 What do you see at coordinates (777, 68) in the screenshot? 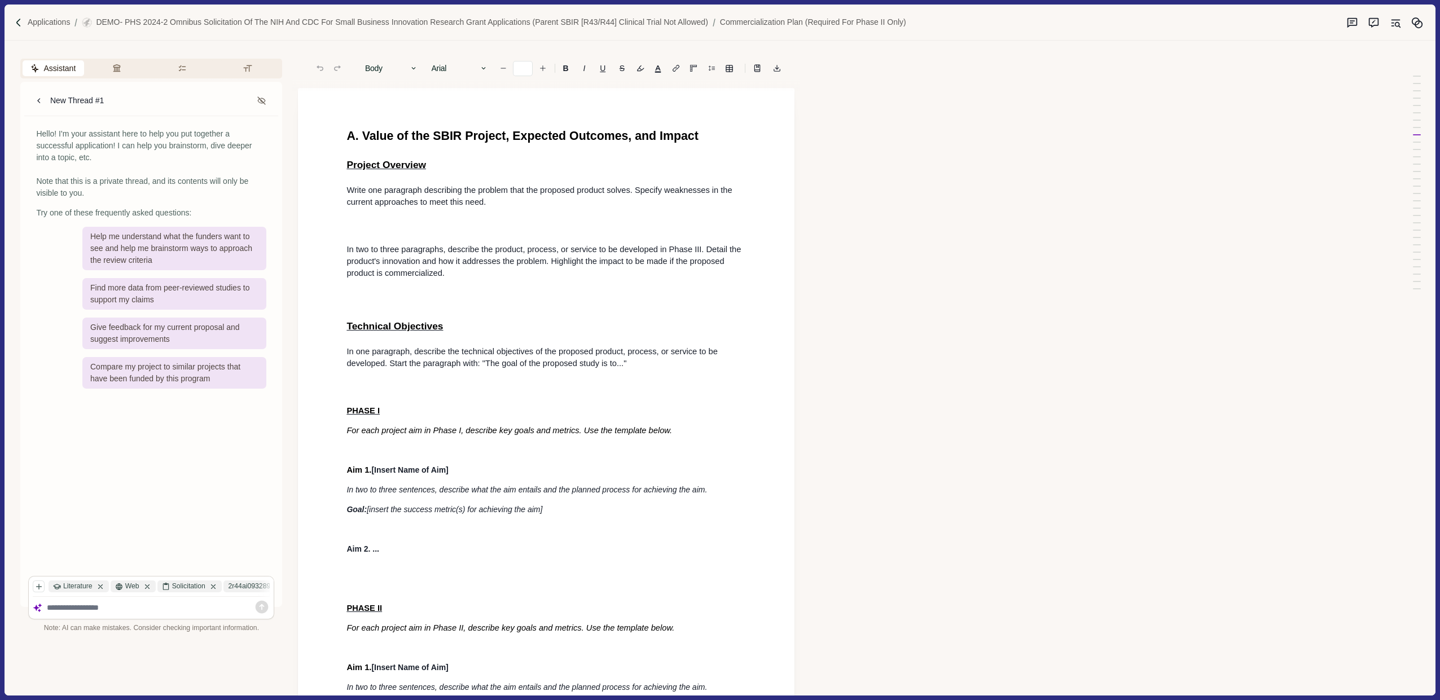
I see `button: Export to docx` at bounding box center [777, 68].